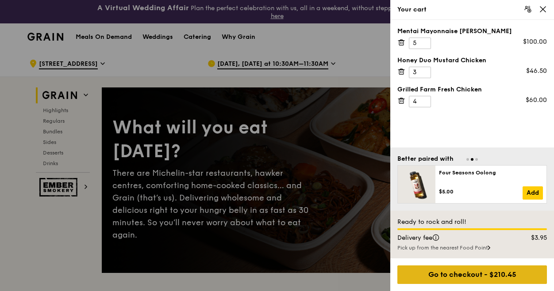 The width and height of the screenshot is (554, 291). What do you see at coordinates (532, 238) in the screenshot?
I see `div: $3.95` at bounding box center [532, 238].